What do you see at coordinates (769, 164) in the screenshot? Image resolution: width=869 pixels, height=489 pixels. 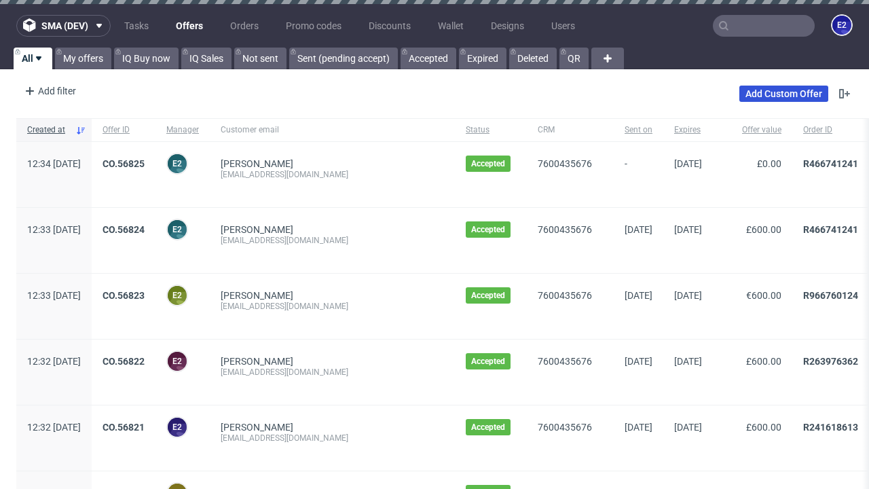 I see `span: £0.00` at bounding box center [769, 164].